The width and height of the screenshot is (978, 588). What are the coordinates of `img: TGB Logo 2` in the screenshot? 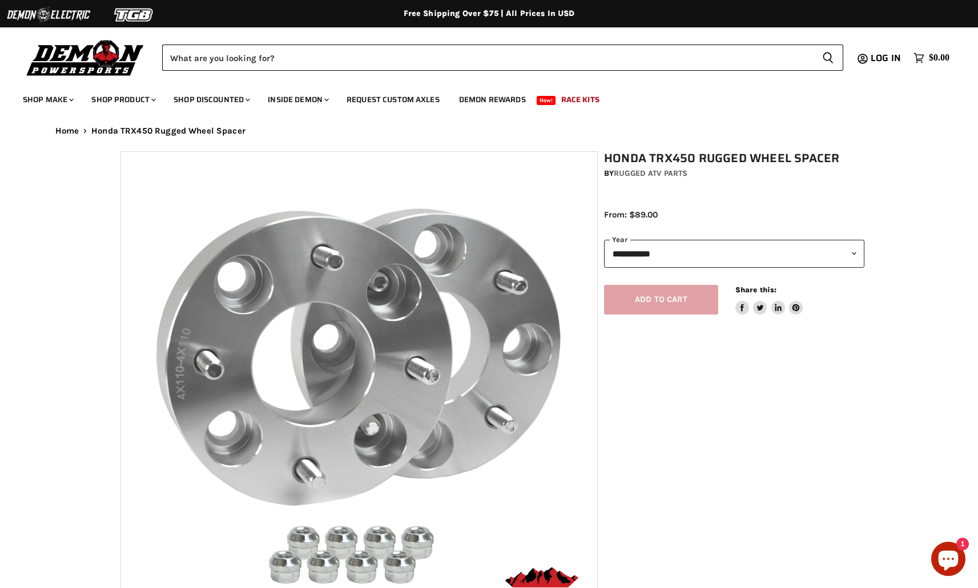 It's located at (134, 15).